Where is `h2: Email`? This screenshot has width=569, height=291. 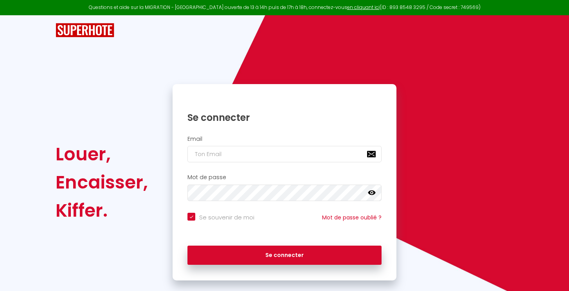 h2: Email is located at coordinates (285, 139).